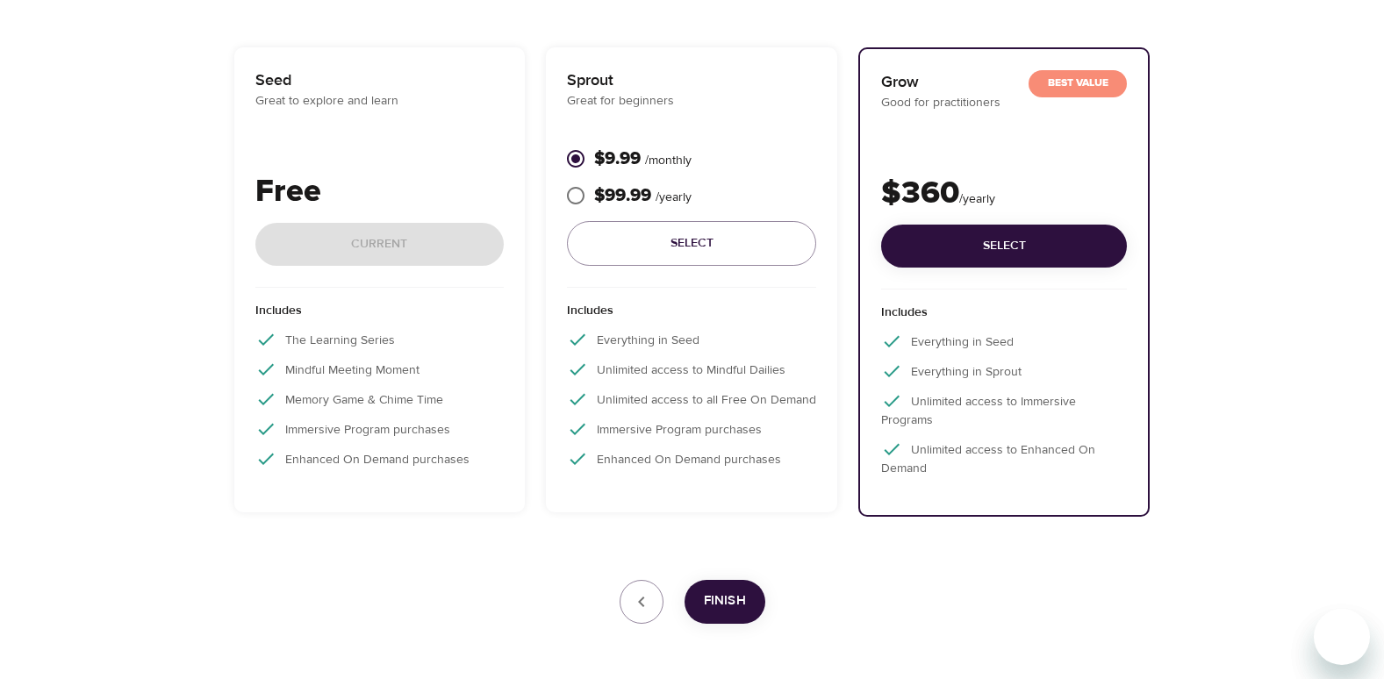 Image resolution: width=1384 pixels, height=679 pixels. Describe the element at coordinates (692, 80) in the screenshot. I see `p: Sprout` at that location.